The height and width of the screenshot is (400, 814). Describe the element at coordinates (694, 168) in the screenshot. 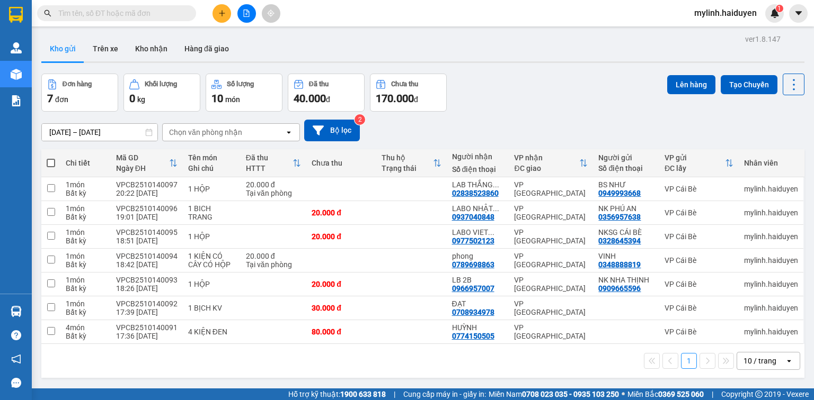

I see `div: ĐC lấy` at that location.